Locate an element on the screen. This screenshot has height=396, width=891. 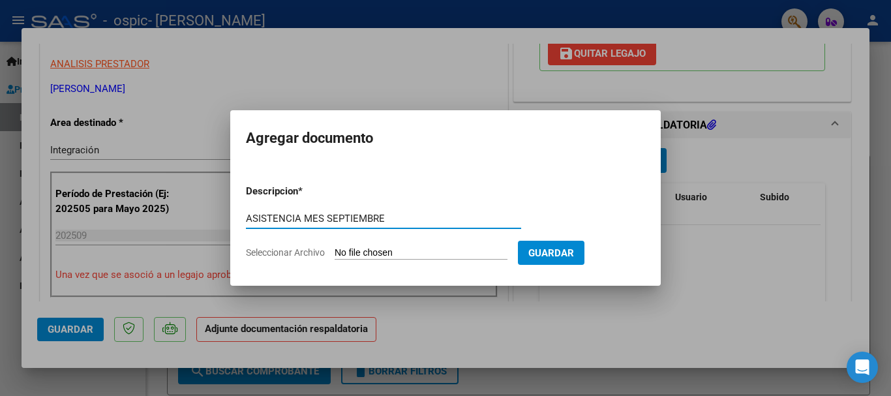
p: Descripcion is located at coordinates (306, 191).